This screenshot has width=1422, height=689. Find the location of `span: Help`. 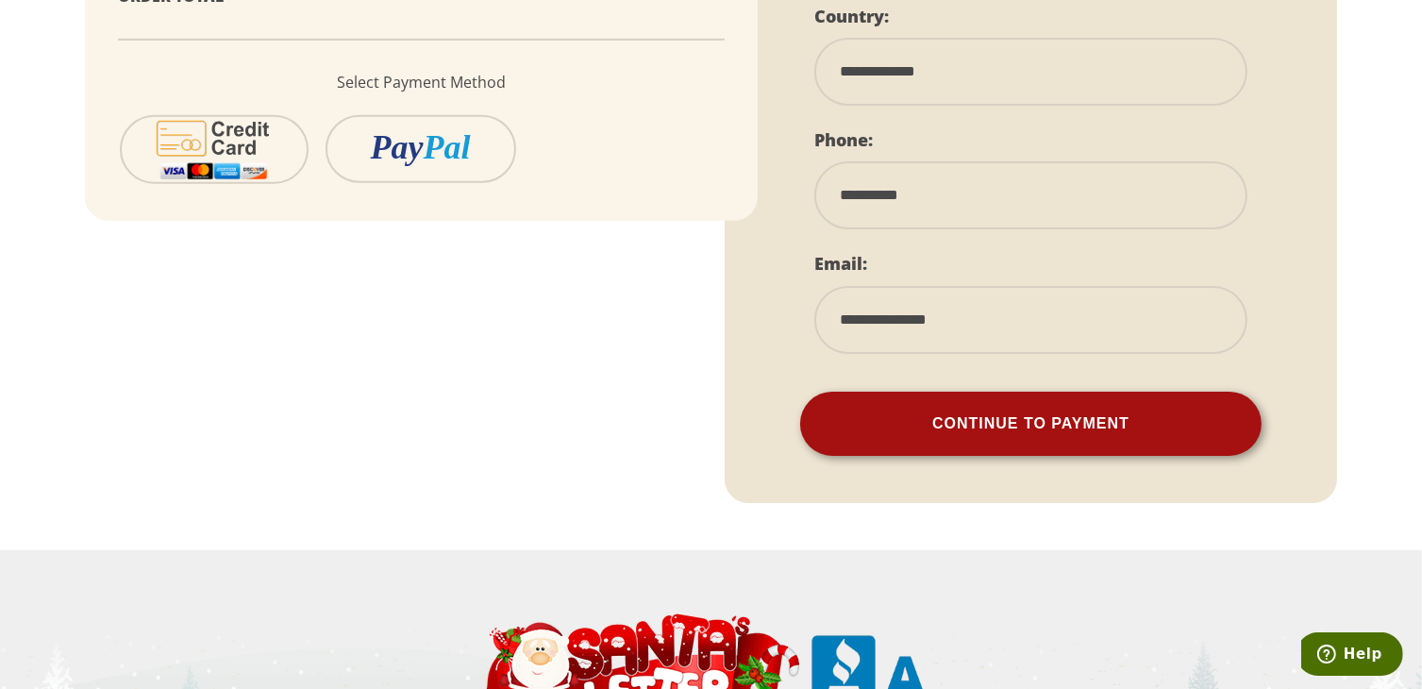

span: Help is located at coordinates (61, 22).